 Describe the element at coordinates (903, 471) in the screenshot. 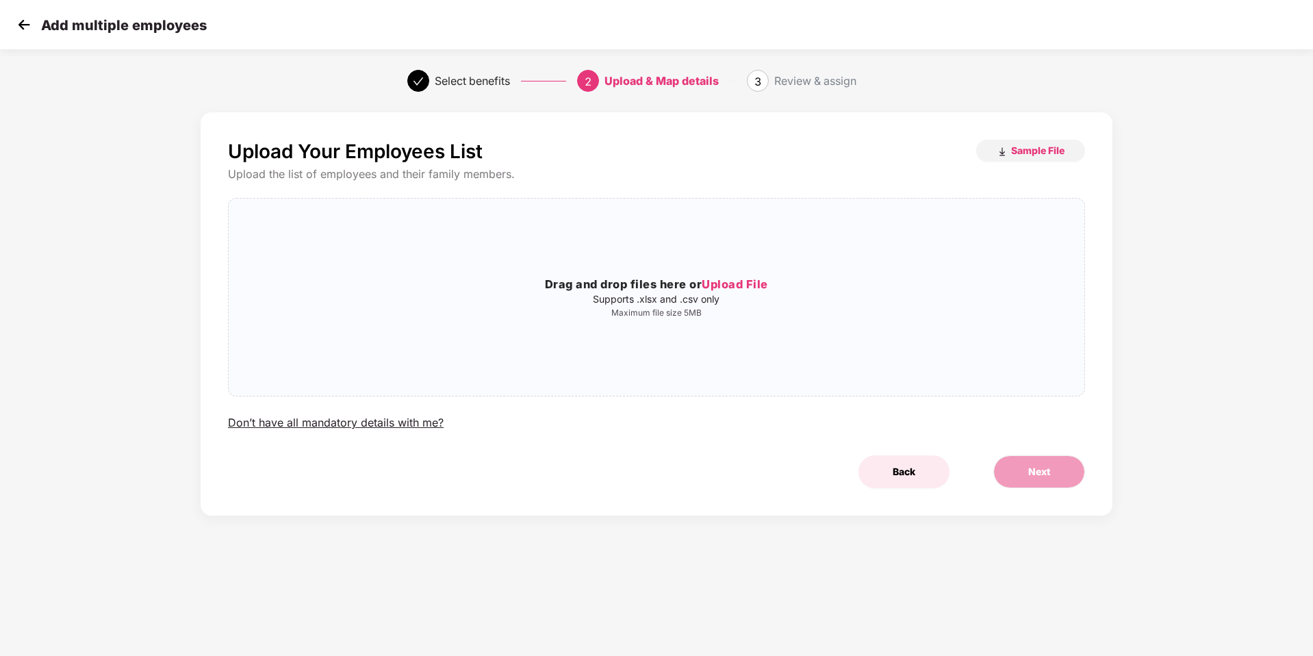

I see `span: Back` at that location.